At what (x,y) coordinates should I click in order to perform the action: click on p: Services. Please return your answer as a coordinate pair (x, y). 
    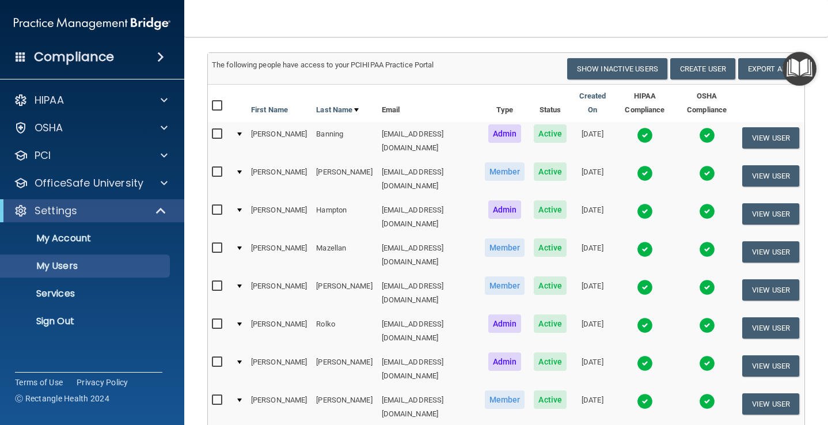
    Looking at the image, I should click on (86, 293).